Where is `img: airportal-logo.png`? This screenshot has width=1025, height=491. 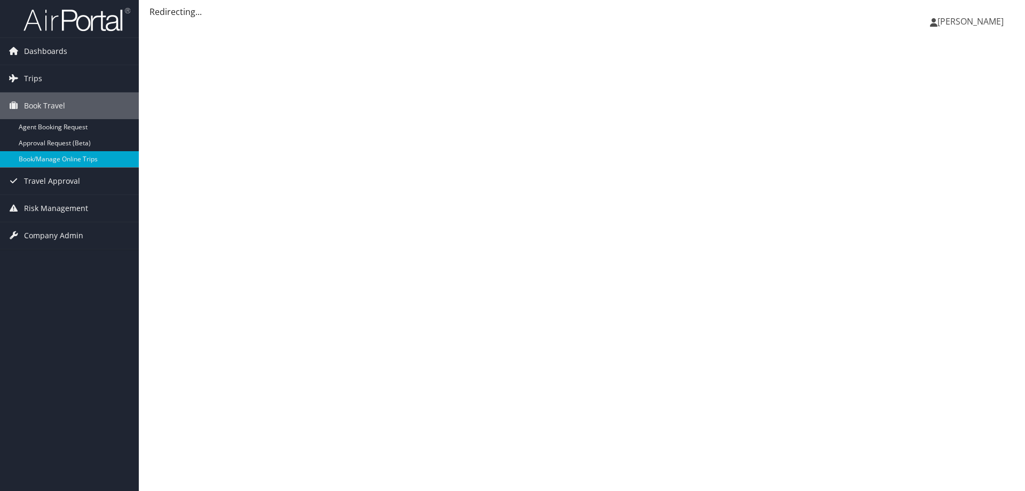
img: airportal-logo.png is located at coordinates (77, 19).